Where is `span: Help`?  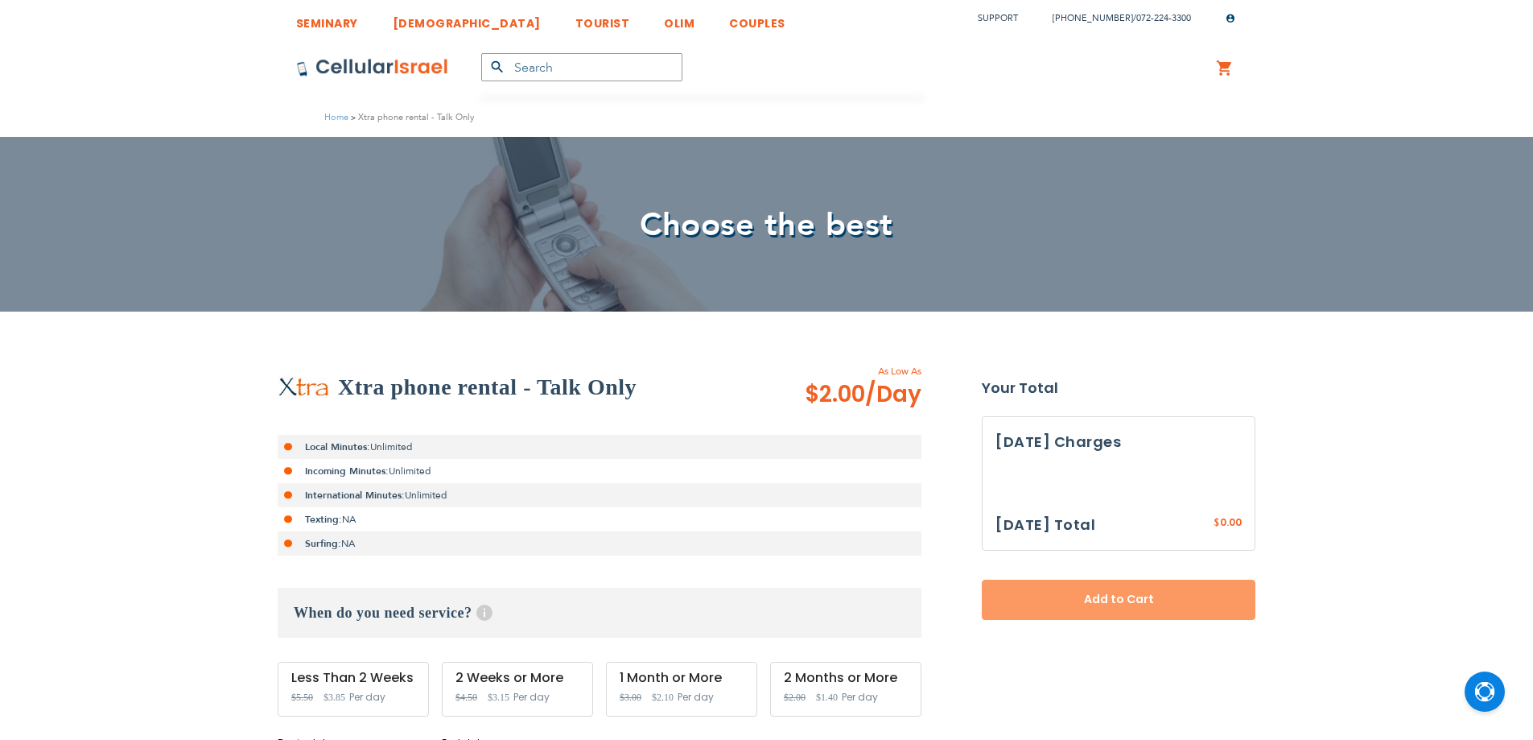 span: Help is located at coordinates (485, 612).